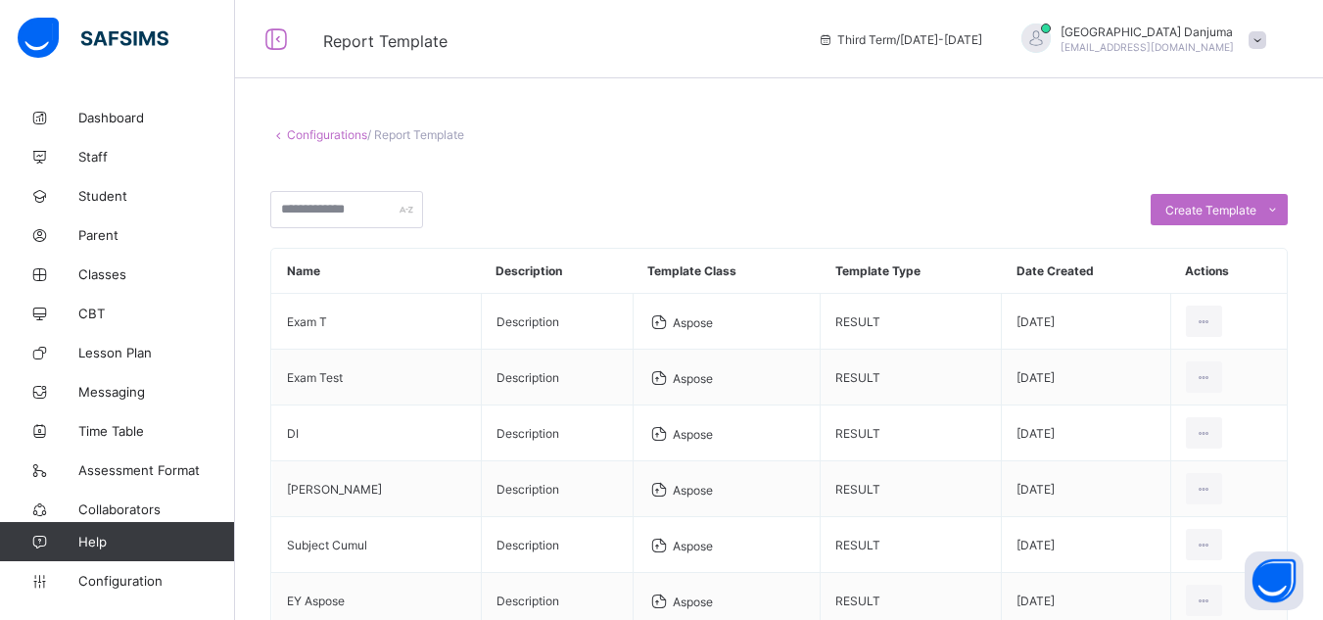 Image resolution: width=1323 pixels, height=620 pixels. What do you see at coordinates (157, 157) in the screenshot?
I see `span: Staff` at bounding box center [157, 157].